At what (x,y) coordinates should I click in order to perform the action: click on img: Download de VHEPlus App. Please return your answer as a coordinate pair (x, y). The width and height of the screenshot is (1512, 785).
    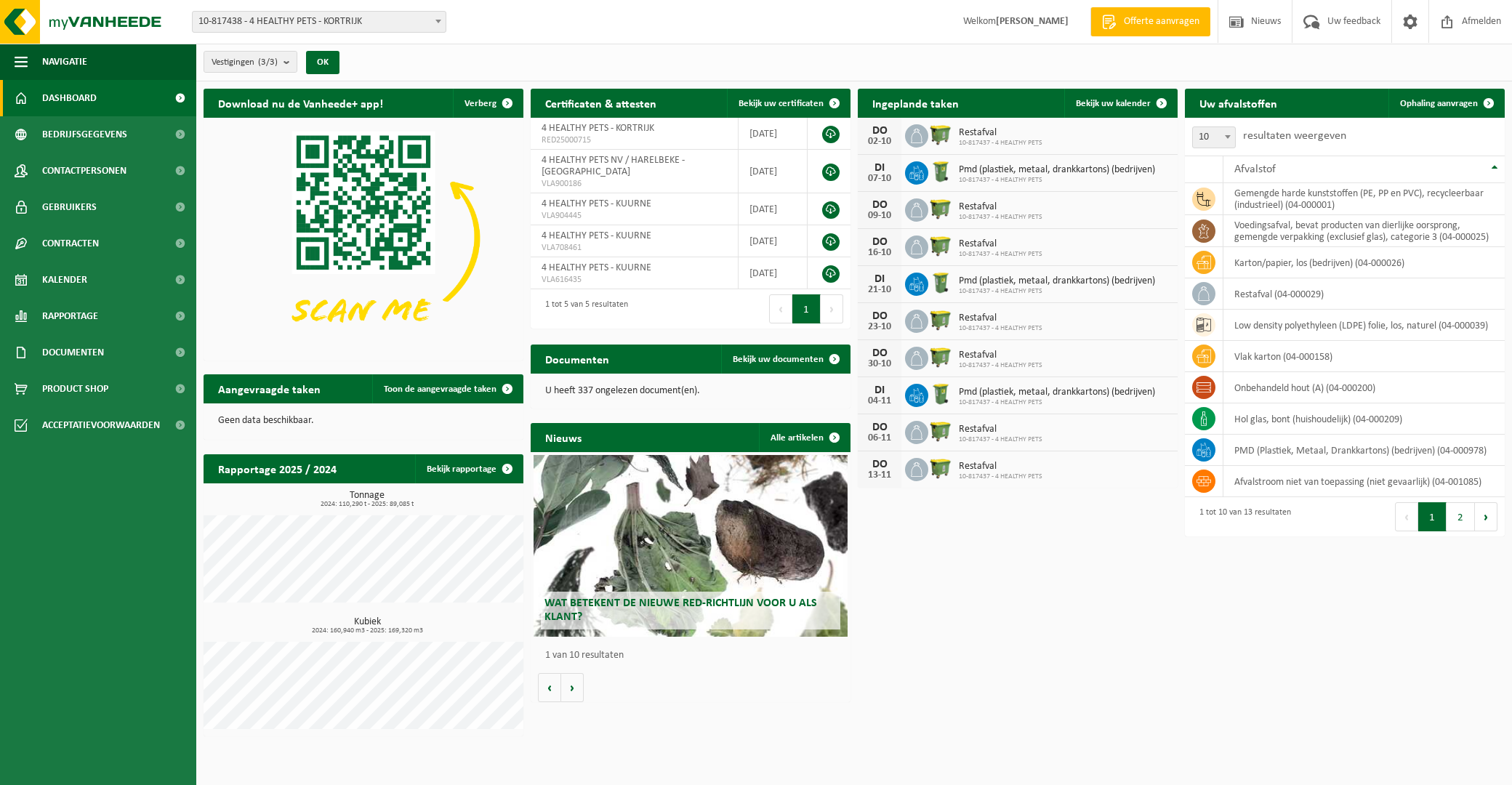
    Looking at the image, I should click on (364, 238).